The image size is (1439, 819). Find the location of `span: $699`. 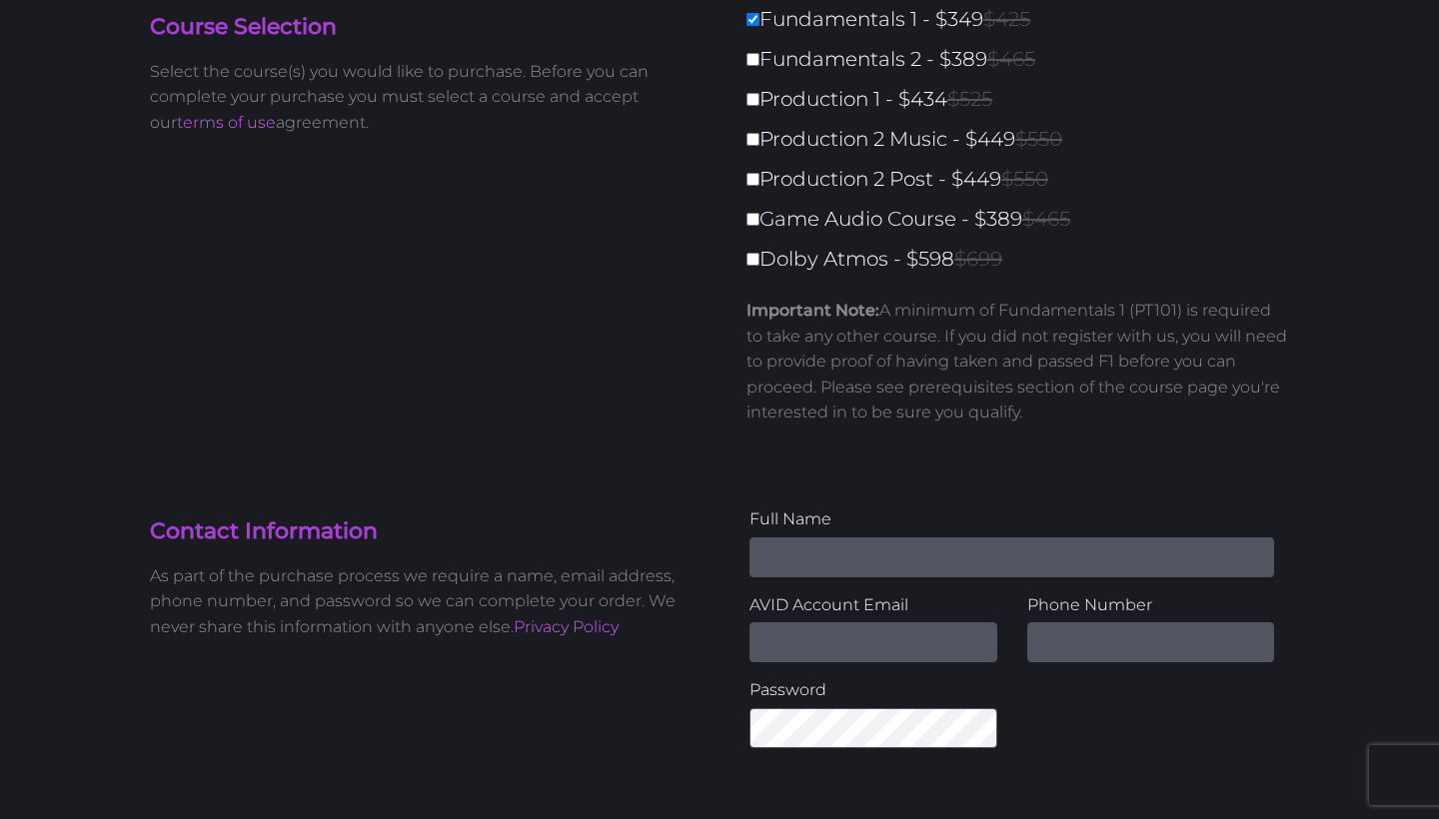

span: $699 is located at coordinates (978, 259).